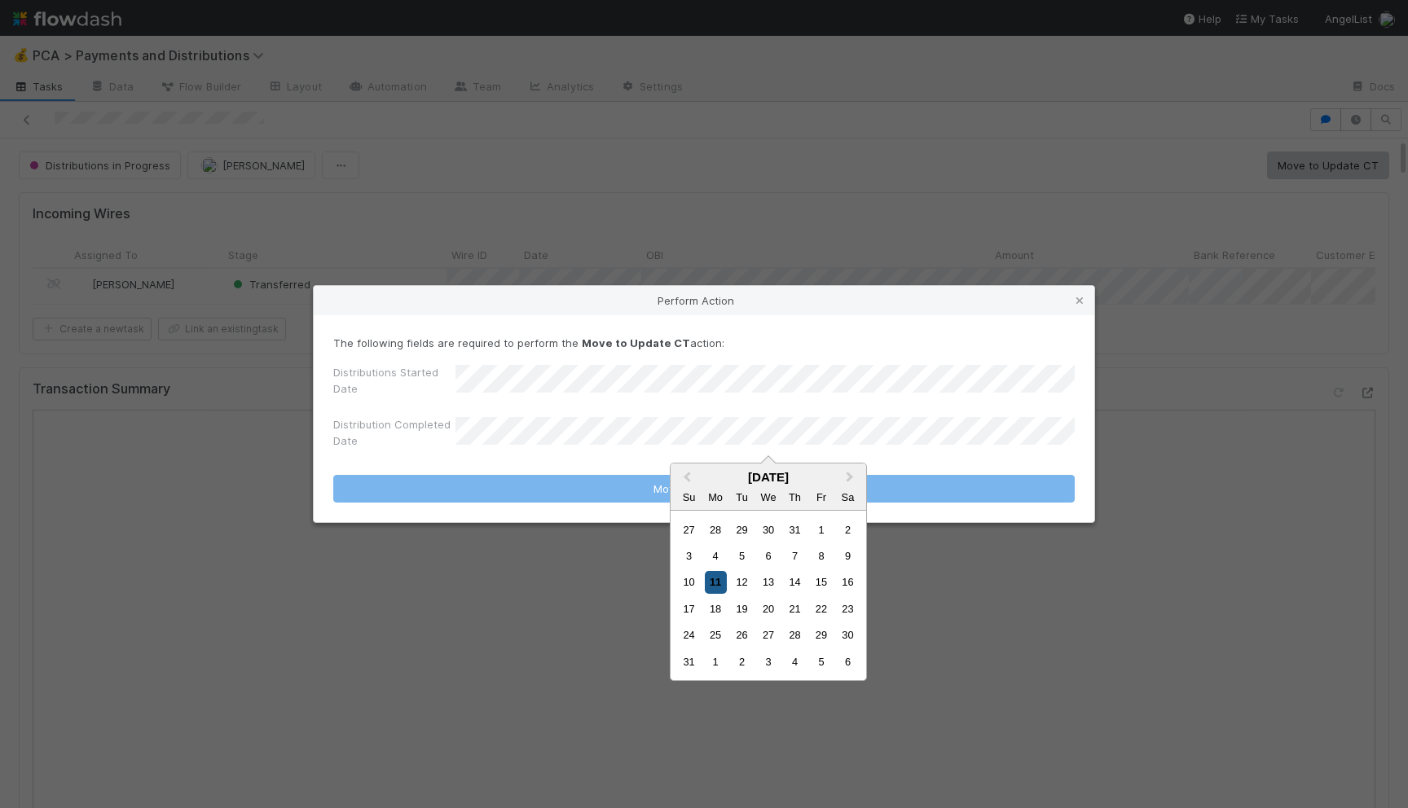 The width and height of the screenshot is (1408, 808). I want to click on div: Choose Saturday, September 6th, 2025, so click(848, 662).